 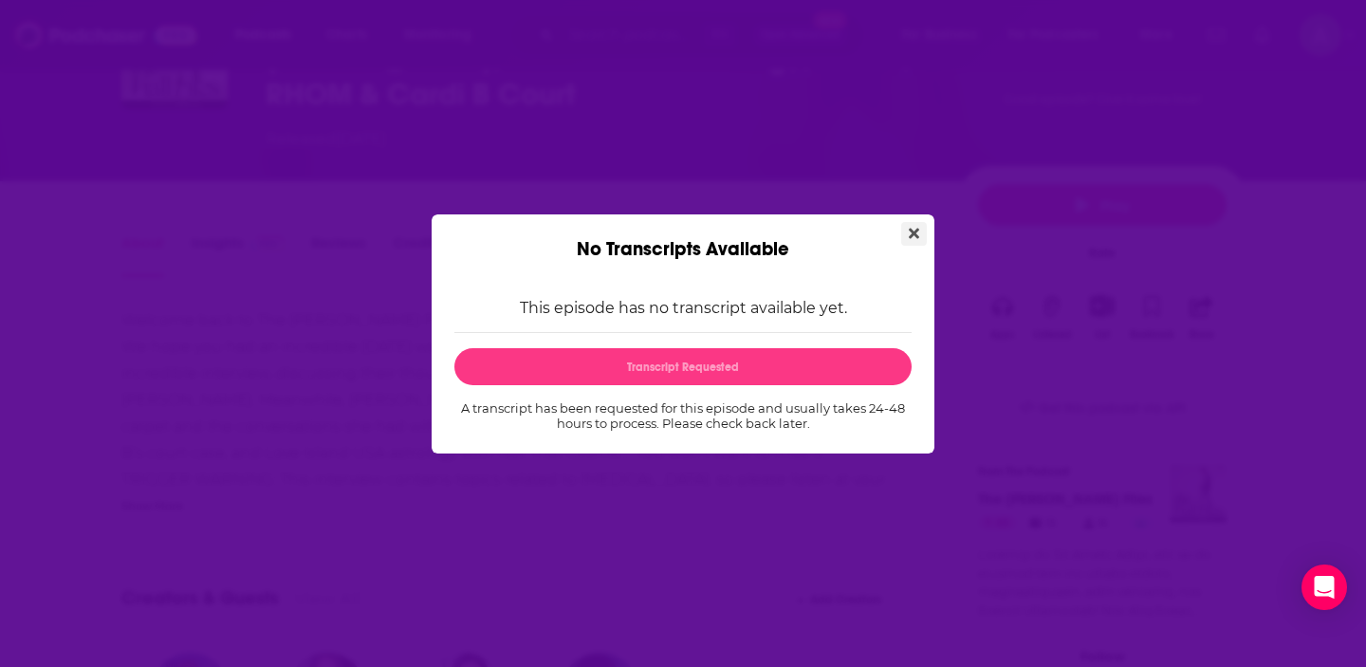 I want to click on button: Transcript Requested, so click(x=683, y=366).